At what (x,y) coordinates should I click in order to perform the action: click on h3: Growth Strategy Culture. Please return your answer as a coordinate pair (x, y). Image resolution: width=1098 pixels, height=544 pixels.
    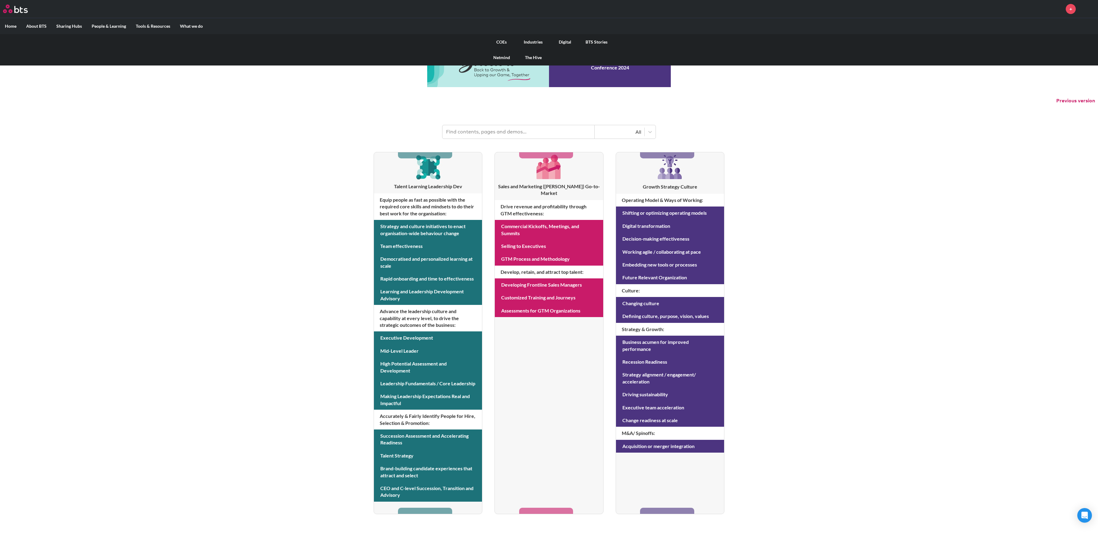
    Looking at the image, I should click on (670, 187).